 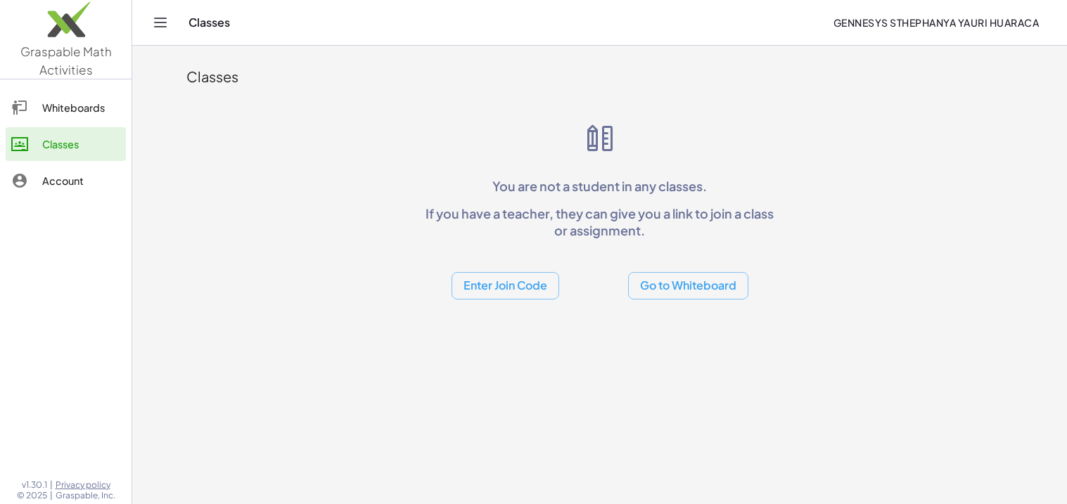 What do you see at coordinates (935, 22) in the screenshot?
I see `button: GENNESYS STHEPHANYA YAURI HUARACA` at bounding box center [935, 22].